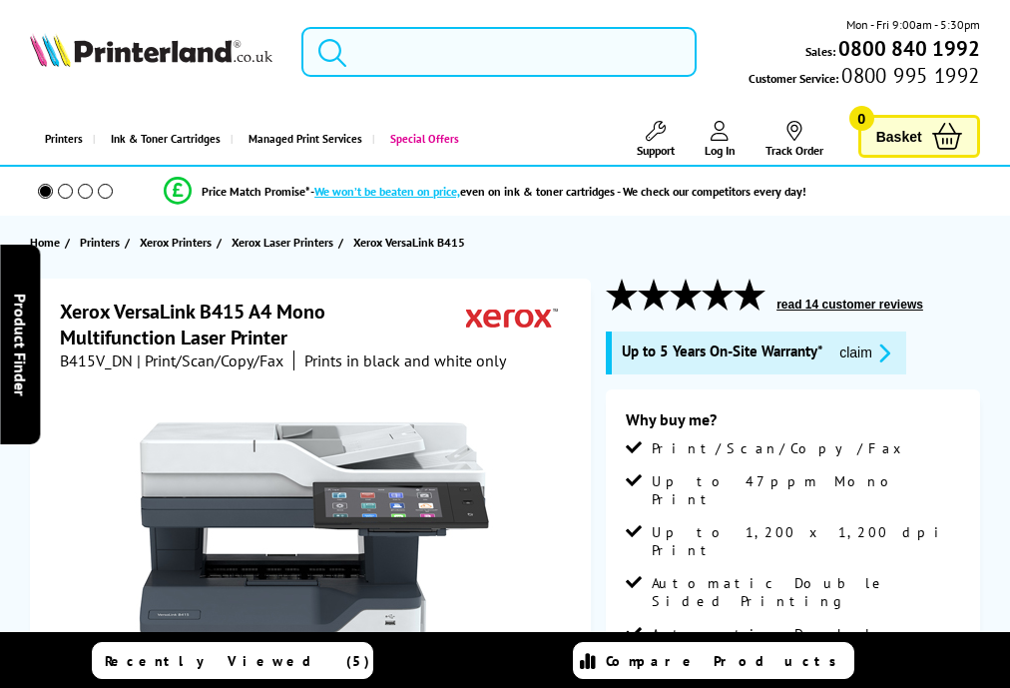 Image resolution: width=1010 pixels, height=688 pixels. I want to click on span: Support, so click(656, 150).